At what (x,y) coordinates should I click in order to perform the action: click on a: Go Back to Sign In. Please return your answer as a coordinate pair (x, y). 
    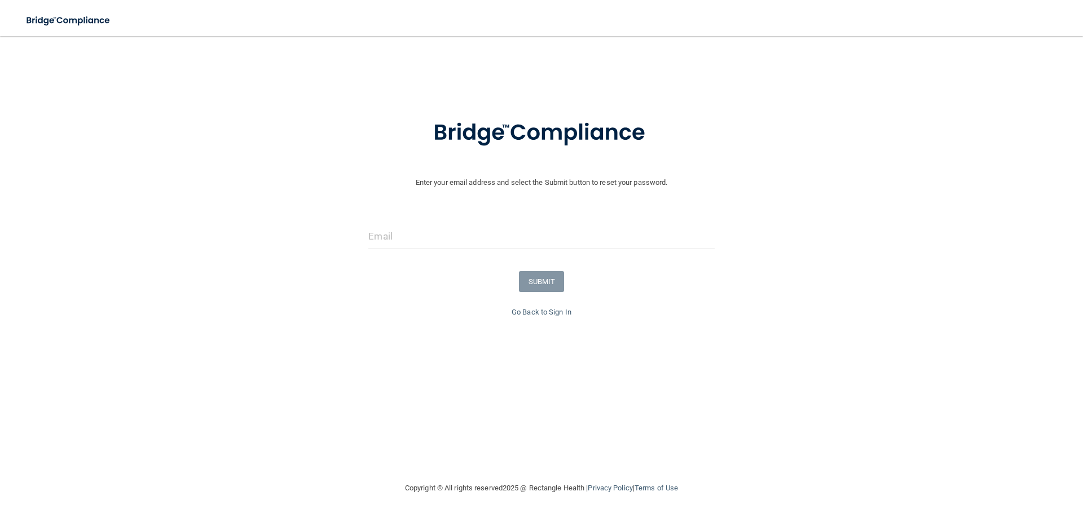
    Looking at the image, I should click on (542, 312).